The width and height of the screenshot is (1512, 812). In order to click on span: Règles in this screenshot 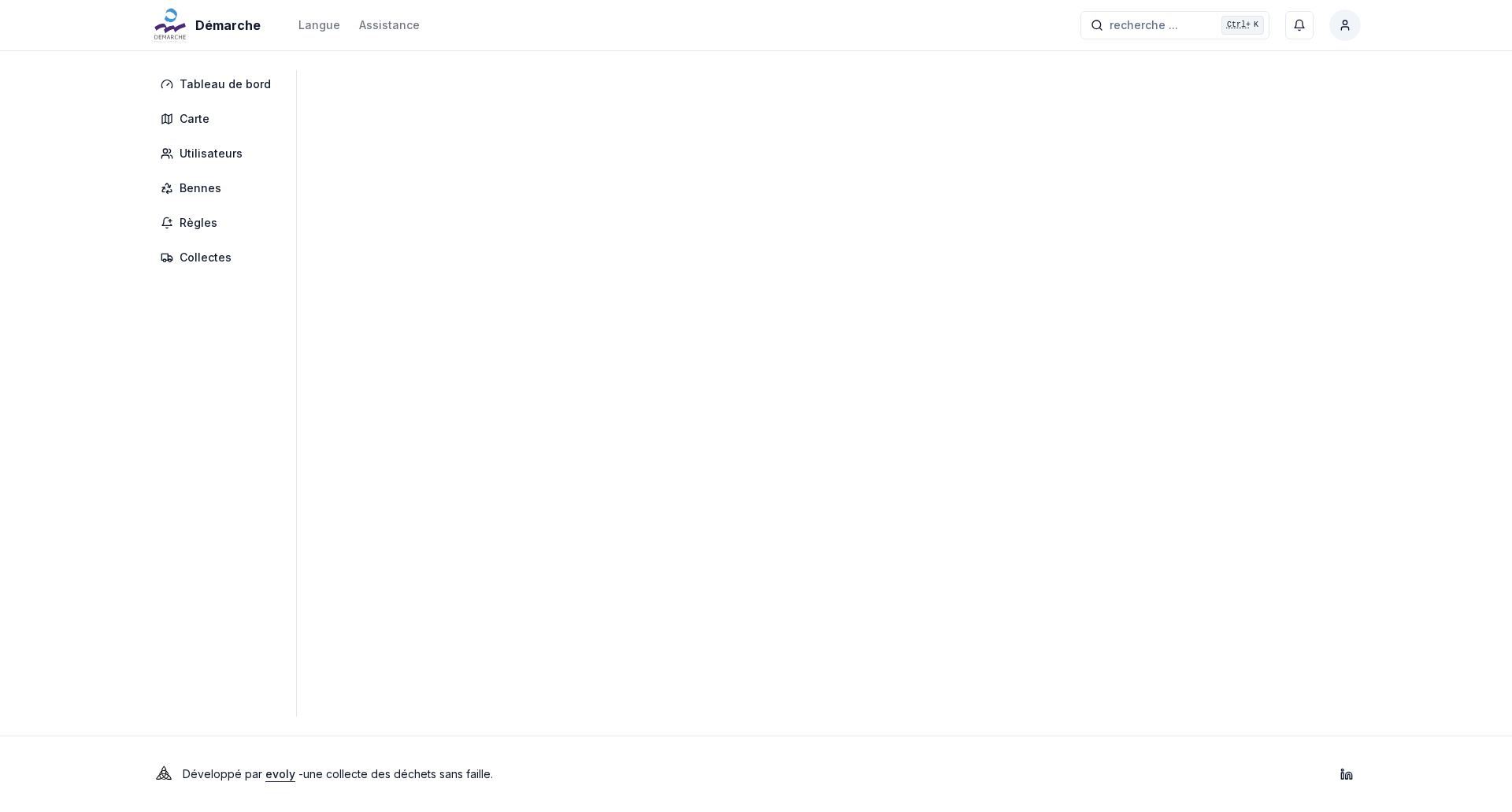, I will do `click(198, 223)`.